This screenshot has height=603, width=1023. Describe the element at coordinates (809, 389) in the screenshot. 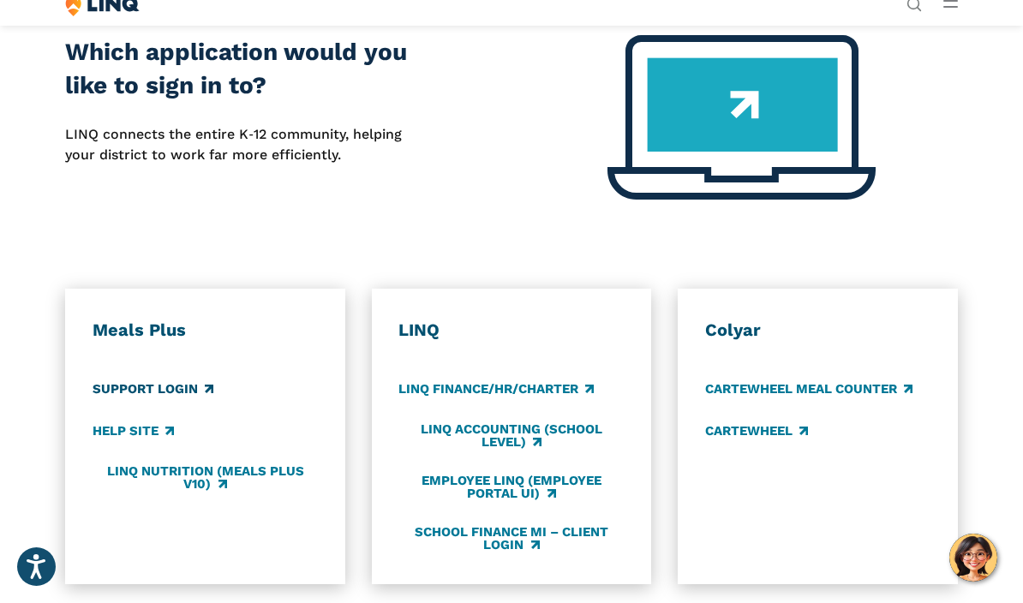

I see `a: CARTEWHEEL Meal Counter` at that location.